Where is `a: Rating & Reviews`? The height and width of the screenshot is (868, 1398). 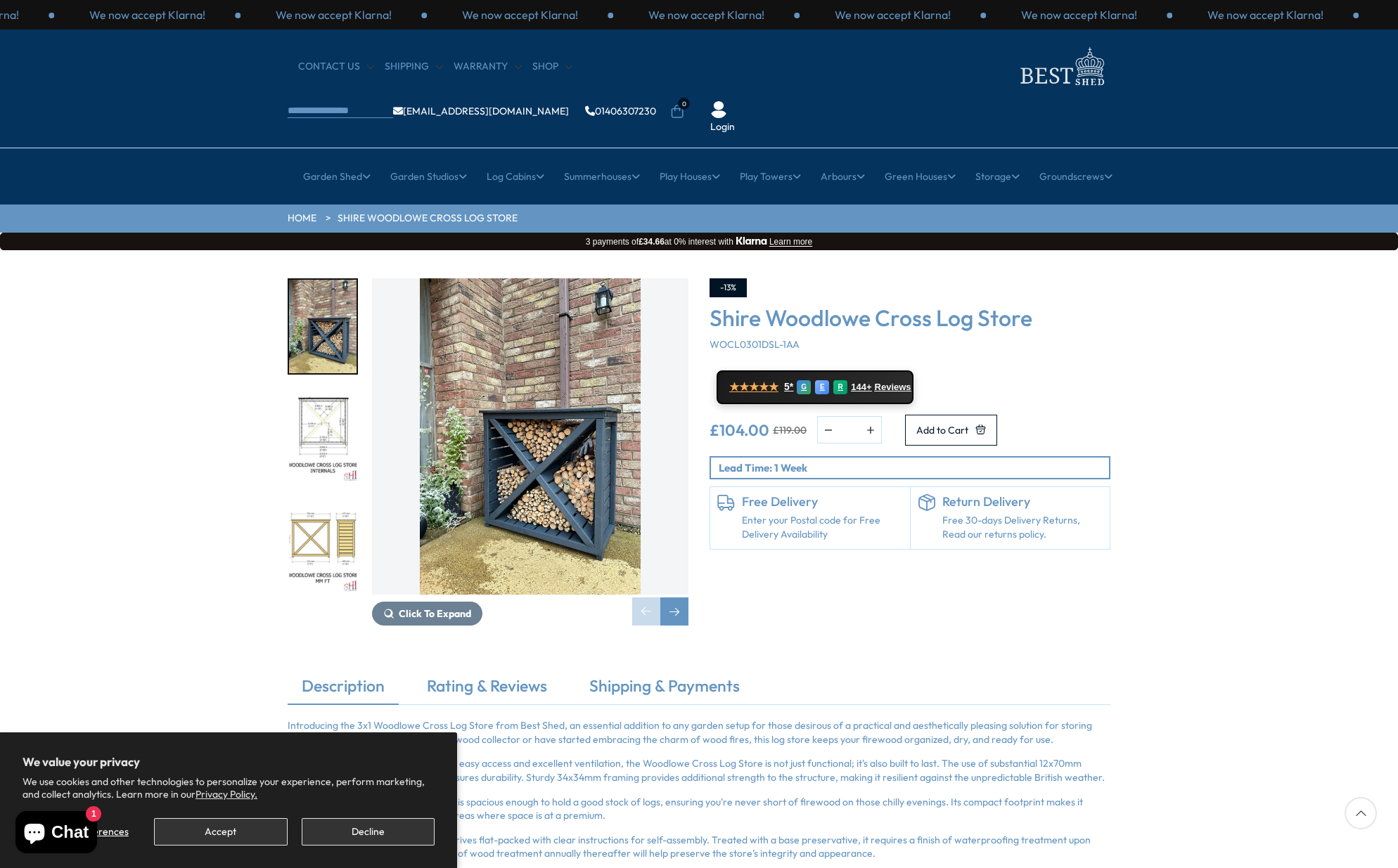
a: Rating & Reviews is located at coordinates (487, 690).